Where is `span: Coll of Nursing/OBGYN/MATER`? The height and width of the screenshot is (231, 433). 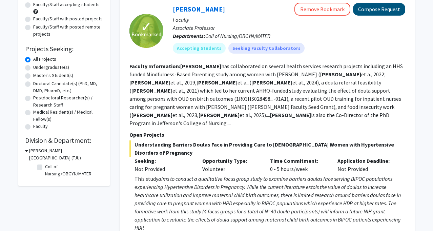
span: Coll of Nursing/OBGYN/MATER is located at coordinates (238, 36).